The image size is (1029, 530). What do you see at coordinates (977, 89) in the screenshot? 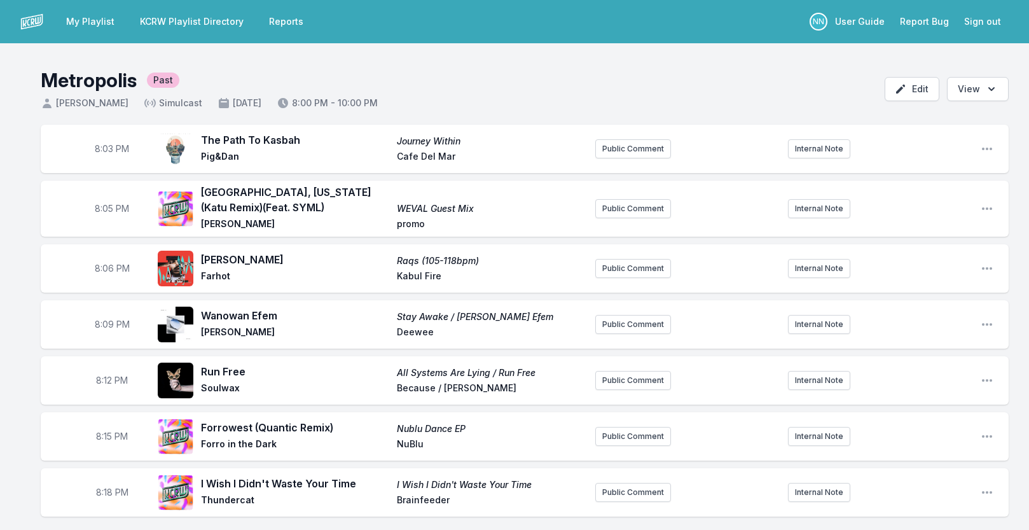
I see `button: Open options` at bounding box center [977, 89].